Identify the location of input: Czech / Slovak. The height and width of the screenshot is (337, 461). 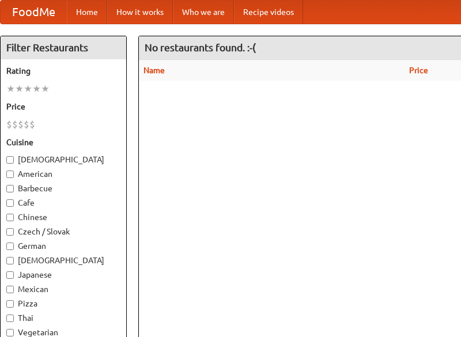
(10, 232).